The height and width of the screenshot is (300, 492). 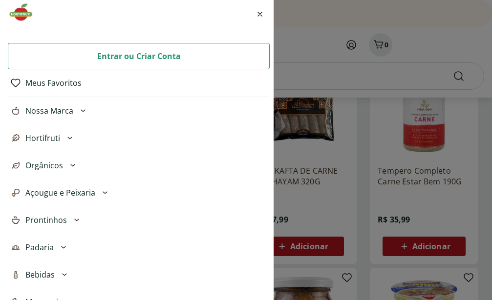 What do you see at coordinates (139, 56) in the screenshot?
I see `span: Entrar ou Criar Conta` at bounding box center [139, 56].